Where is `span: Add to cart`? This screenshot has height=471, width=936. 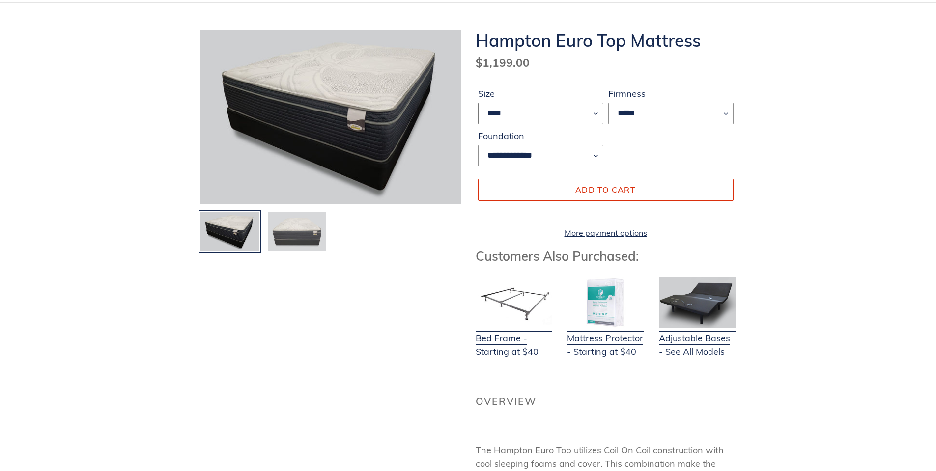 span: Add to cart is located at coordinates (605, 190).